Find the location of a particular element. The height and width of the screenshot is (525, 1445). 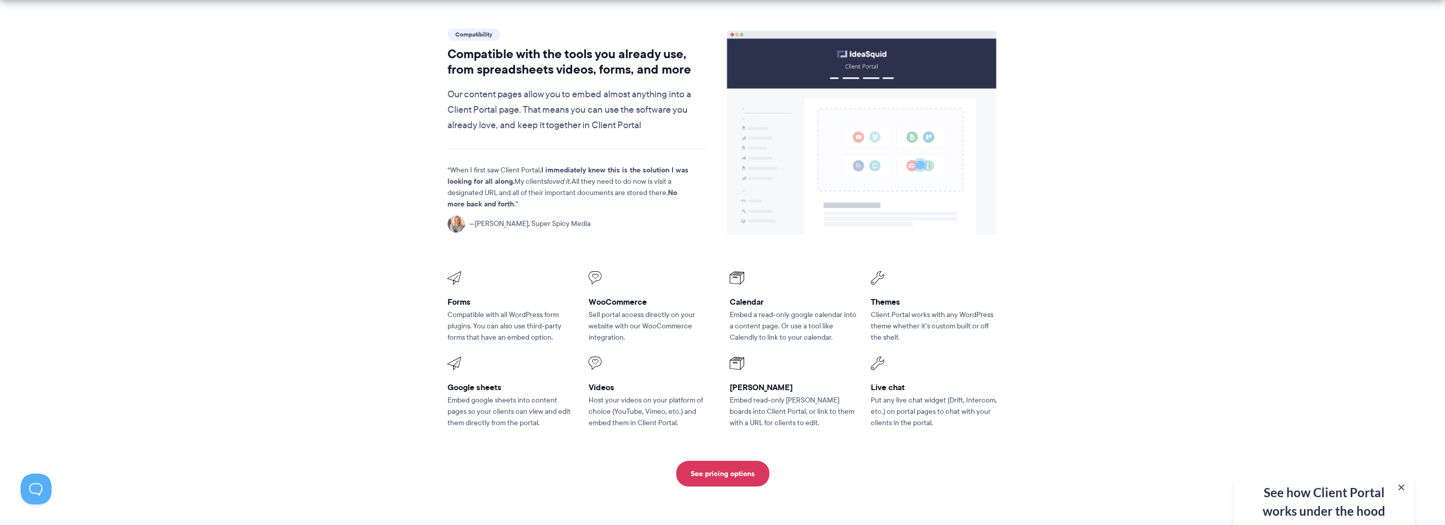

strong: No more back and forth. is located at coordinates (562, 198).